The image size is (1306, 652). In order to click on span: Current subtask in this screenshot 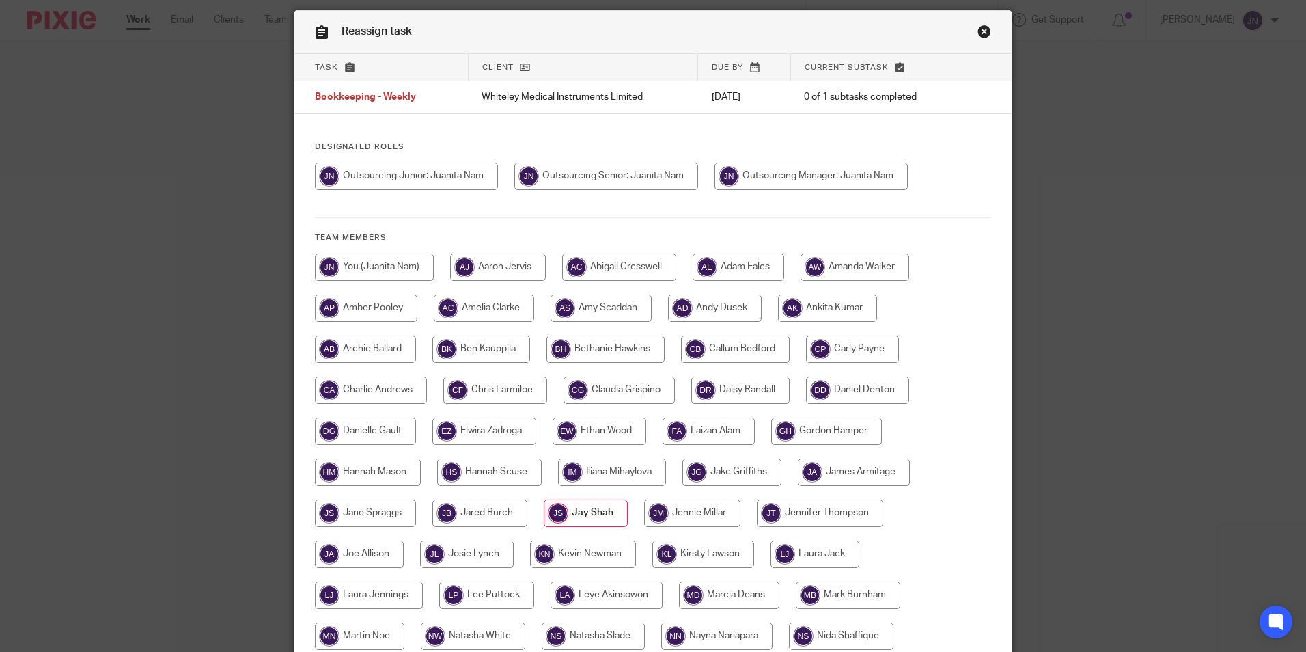, I will do `click(846, 67)`.